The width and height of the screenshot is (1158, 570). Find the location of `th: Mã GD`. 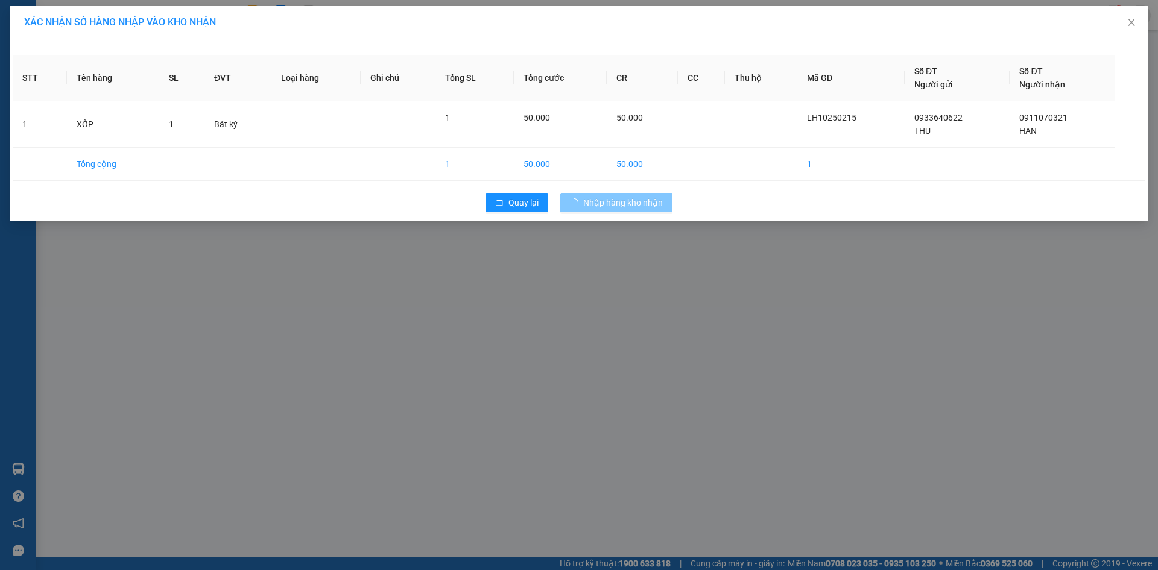

th: Mã GD is located at coordinates (851, 78).